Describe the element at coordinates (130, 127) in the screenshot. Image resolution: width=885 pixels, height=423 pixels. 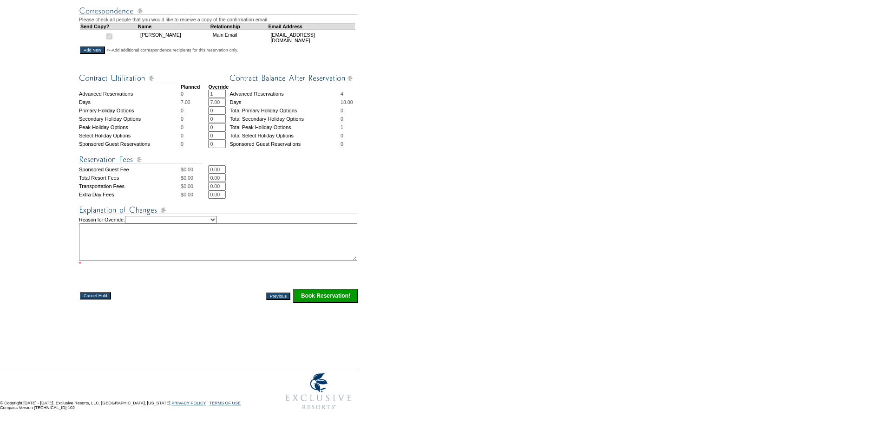
I see `td: Peak Holiday Options` at that location.